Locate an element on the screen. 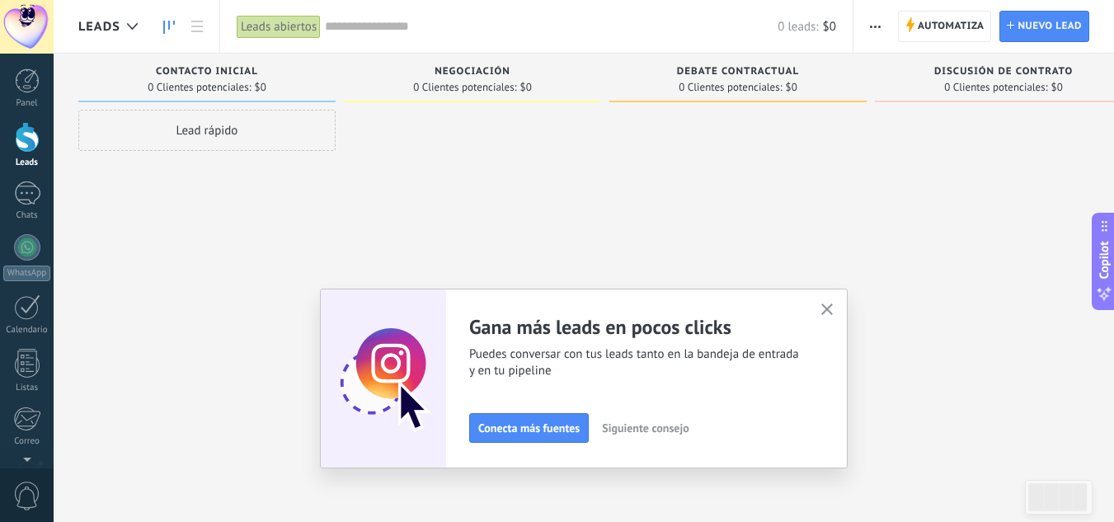 The height and width of the screenshot is (522, 1114). span: Debate contractual is located at coordinates (738, 72).